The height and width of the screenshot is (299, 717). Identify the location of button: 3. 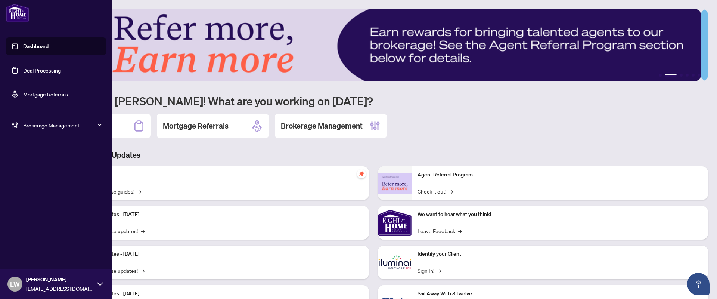
(681, 75).